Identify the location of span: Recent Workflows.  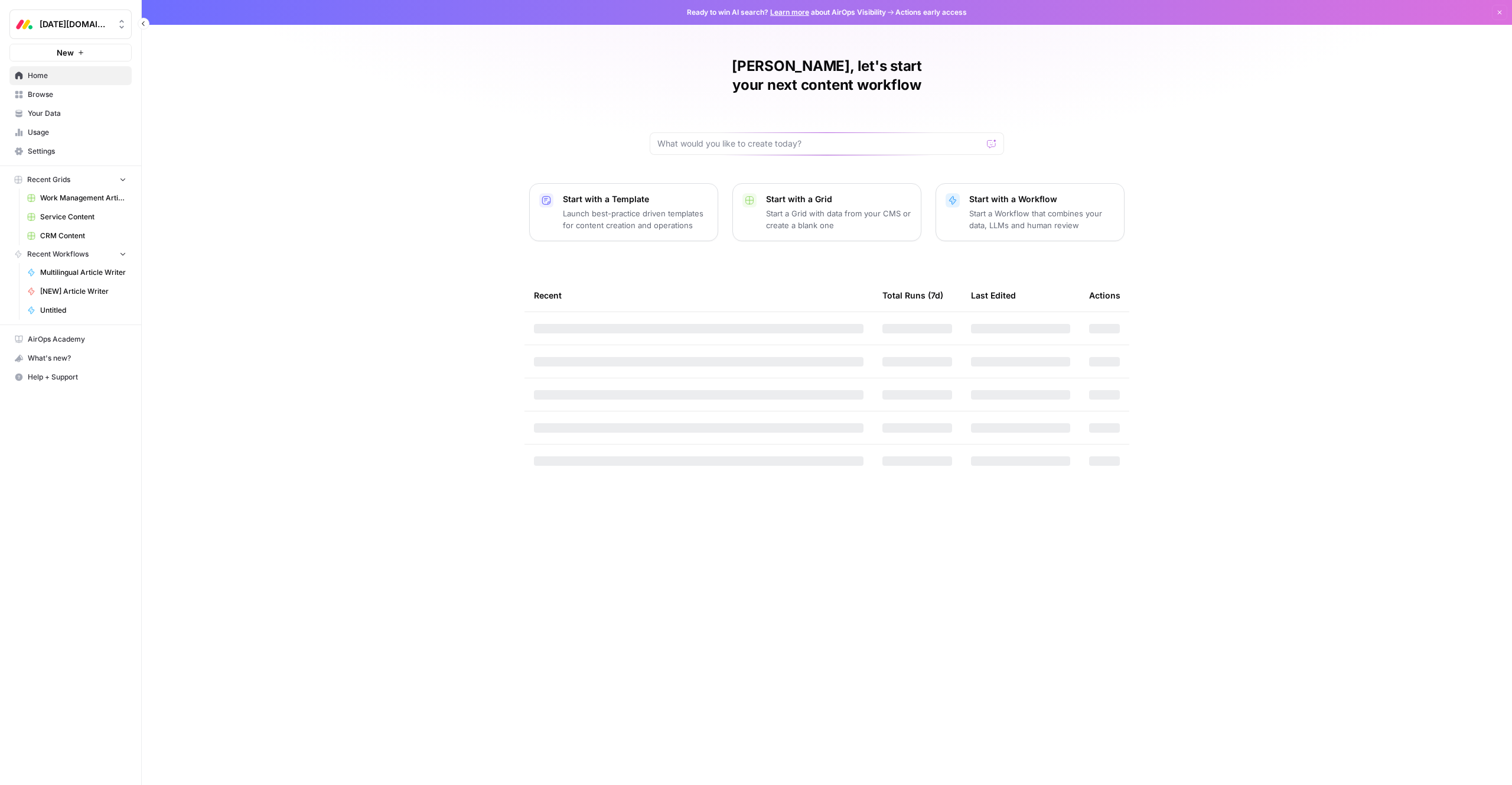
(58, 254).